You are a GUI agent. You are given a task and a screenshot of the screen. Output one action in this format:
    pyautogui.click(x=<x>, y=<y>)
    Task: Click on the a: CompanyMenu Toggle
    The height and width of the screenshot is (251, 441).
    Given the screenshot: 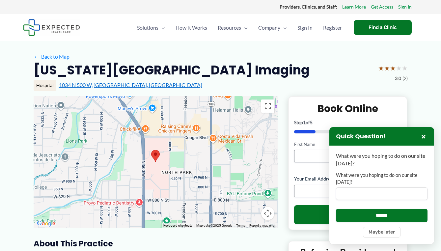 What is the action you would take?
    pyautogui.click(x=272, y=28)
    